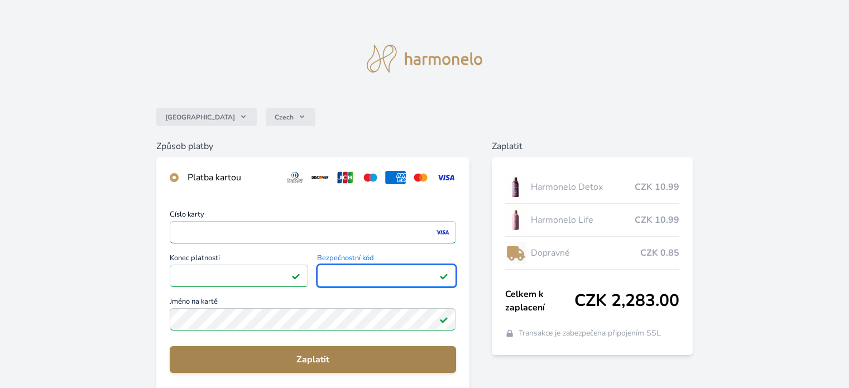  What do you see at coordinates (516, 187) in the screenshot?
I see `img: DETOX_se_stinem_x-lo.jpg` at bounding box center [516, 187].